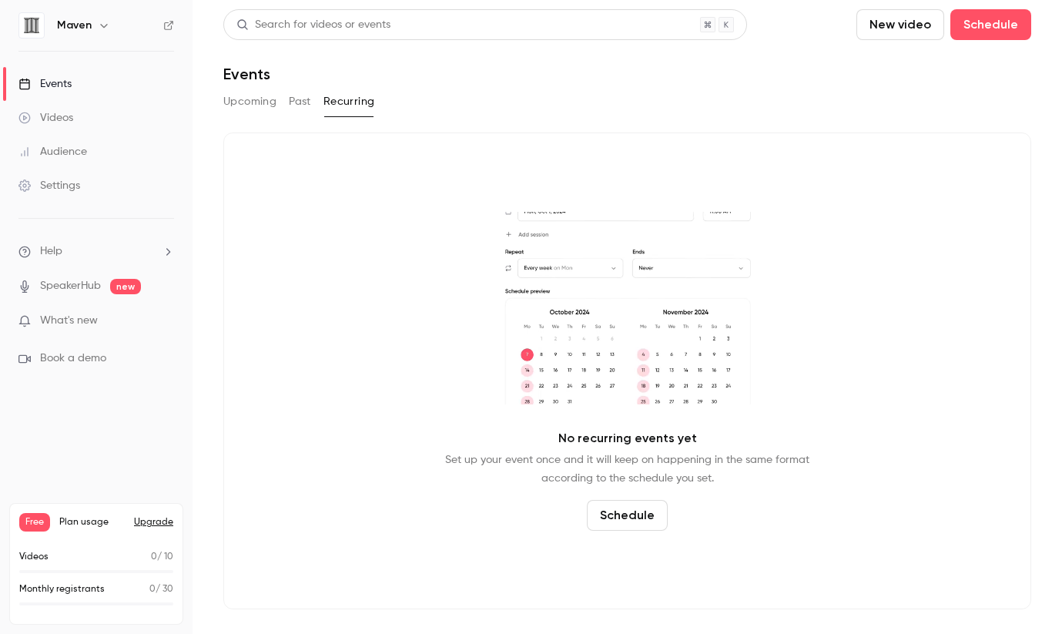 The image size is (1062, 634). What do you see at coordinates (250, 102) in the screenshot?
I see `button: Upcoming` at bounding box center [250, 102].